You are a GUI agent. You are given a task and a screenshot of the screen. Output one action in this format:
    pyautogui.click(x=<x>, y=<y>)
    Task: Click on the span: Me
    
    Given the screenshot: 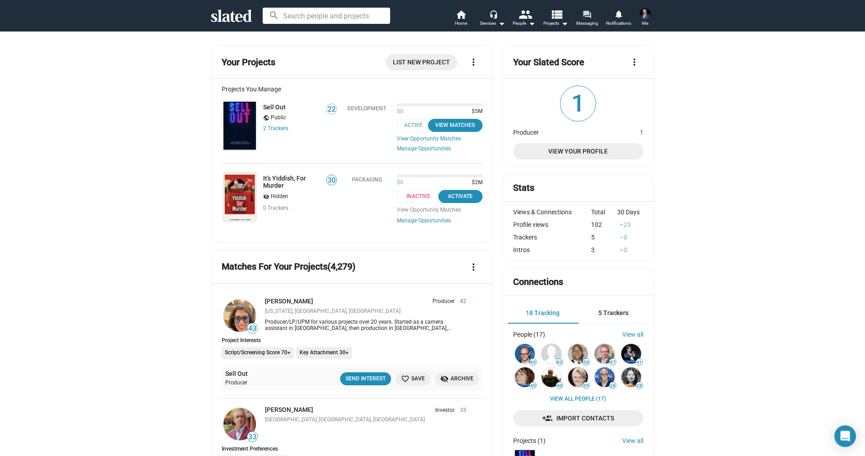 What is the action you would take?
    pyautogui.click(x=645, y=23)
    